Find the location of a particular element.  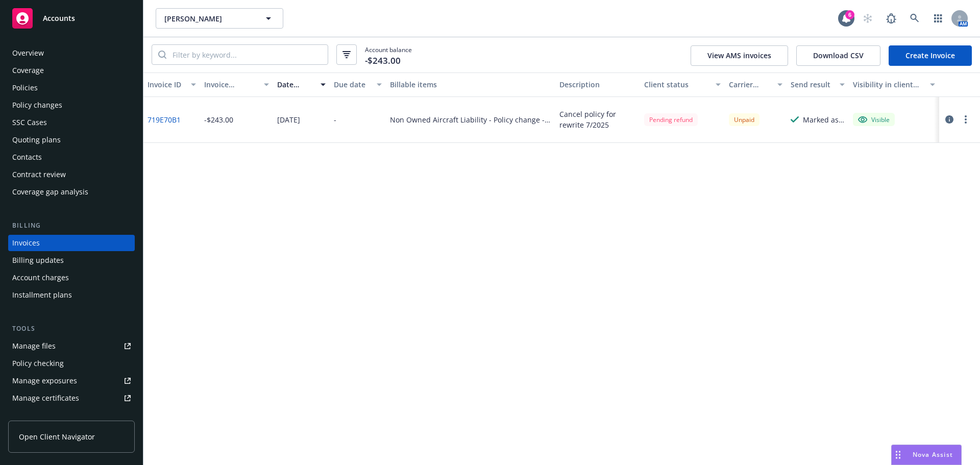

div: Carrier status is located at coordinates (751, 84).